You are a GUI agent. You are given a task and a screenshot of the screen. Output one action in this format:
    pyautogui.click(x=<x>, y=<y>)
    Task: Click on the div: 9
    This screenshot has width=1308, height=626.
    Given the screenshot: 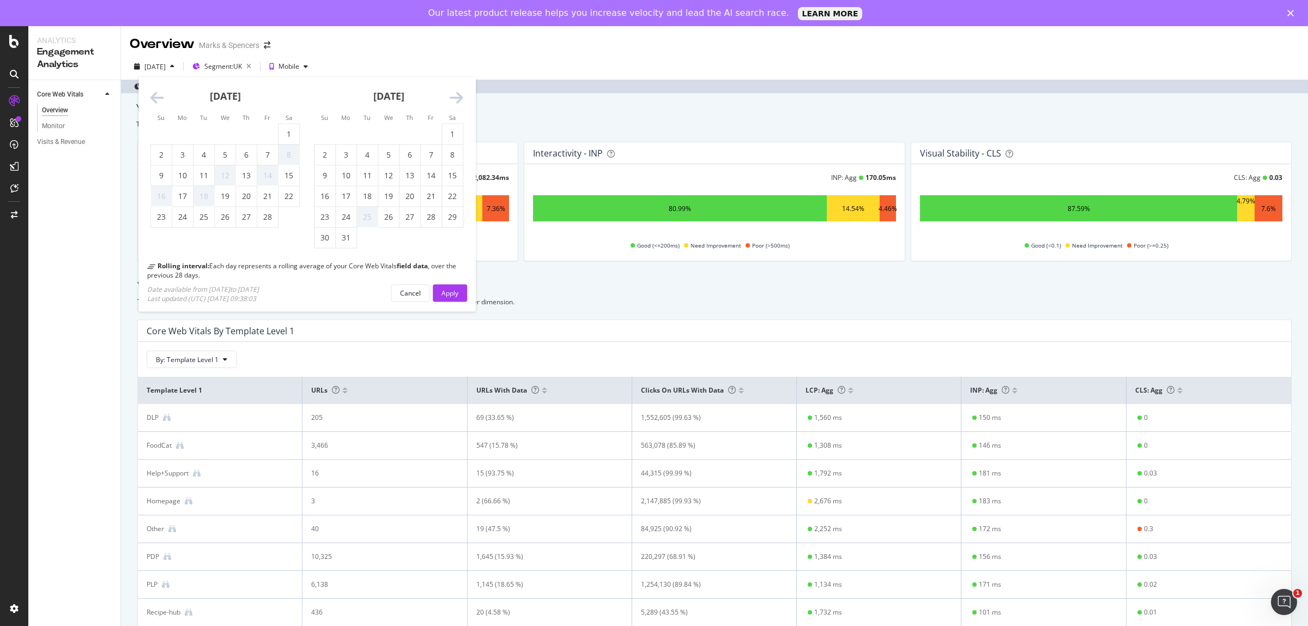 What is the action you would take?
    pyautogui.click(x=161, y=175)
    